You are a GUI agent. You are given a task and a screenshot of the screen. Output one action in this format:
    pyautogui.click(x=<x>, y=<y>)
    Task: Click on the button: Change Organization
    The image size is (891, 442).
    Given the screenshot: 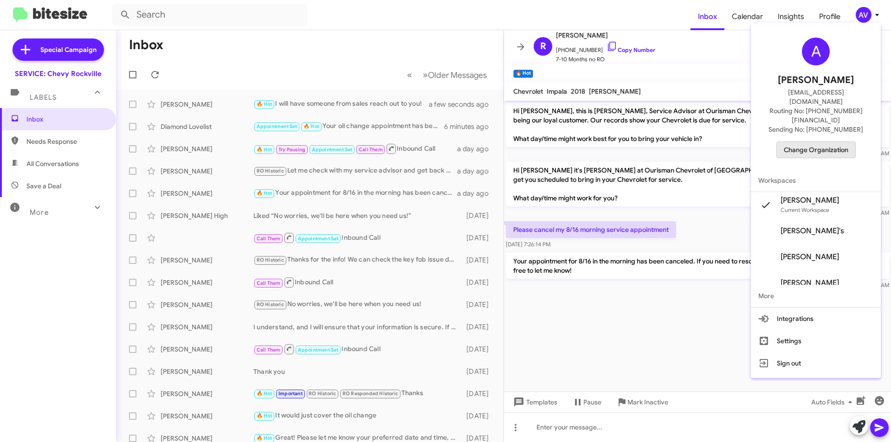 What is the action you would take?
    pyautogui.click(x=816, y=150)
    